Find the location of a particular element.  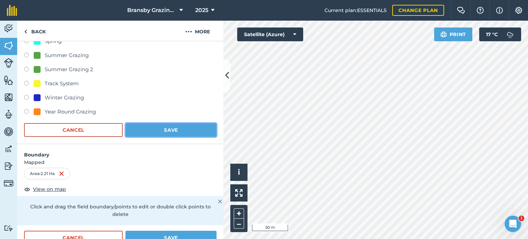

img: svg+xml;base64,PHN2ZyB4bWxucz0iaHR0cDovL3d3dy53My5vcmcvMjAwMC9zdmciIHdpZHRoPSIxOSIgaGVpZ2h0PSIyNC... is located at coordinates (443, 34).